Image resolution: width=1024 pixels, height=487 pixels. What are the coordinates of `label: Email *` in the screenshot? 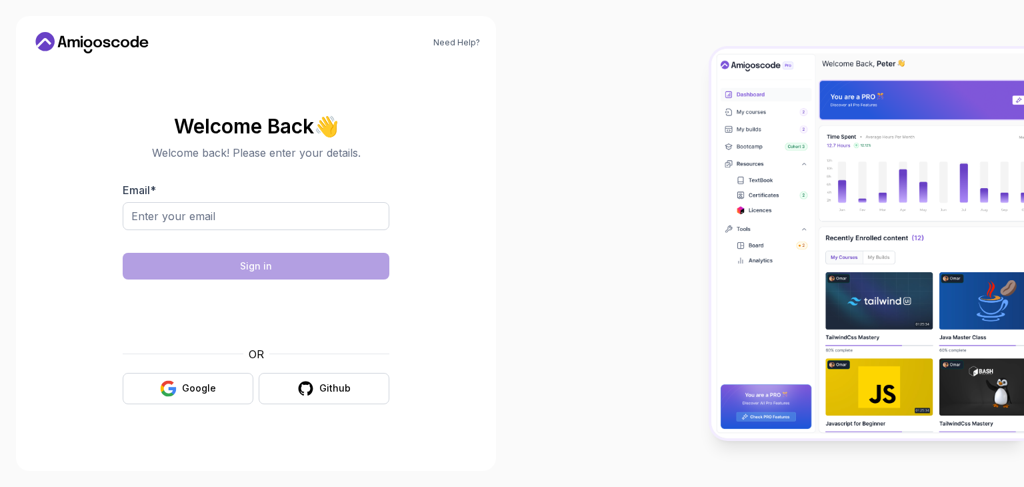 It's located at (139, 190).